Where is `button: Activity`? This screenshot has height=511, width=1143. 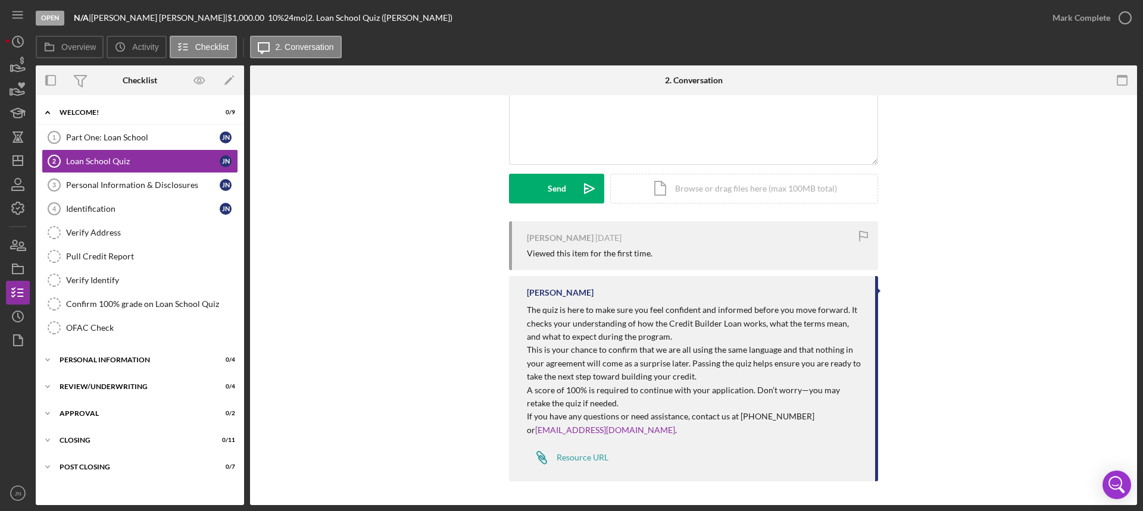 button: Activity is located at coordinates (136, 47).